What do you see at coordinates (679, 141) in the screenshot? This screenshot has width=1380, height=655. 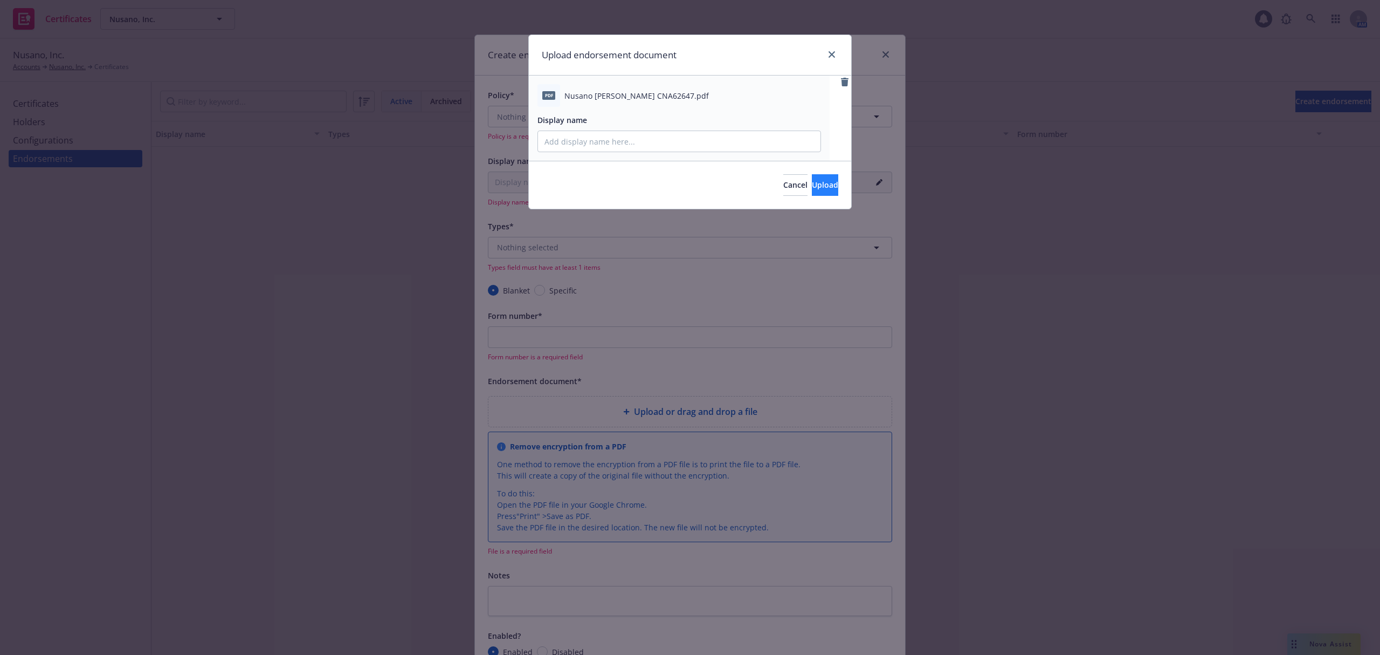 I see `input: Add display name here...` at bounding box center [679, 141].